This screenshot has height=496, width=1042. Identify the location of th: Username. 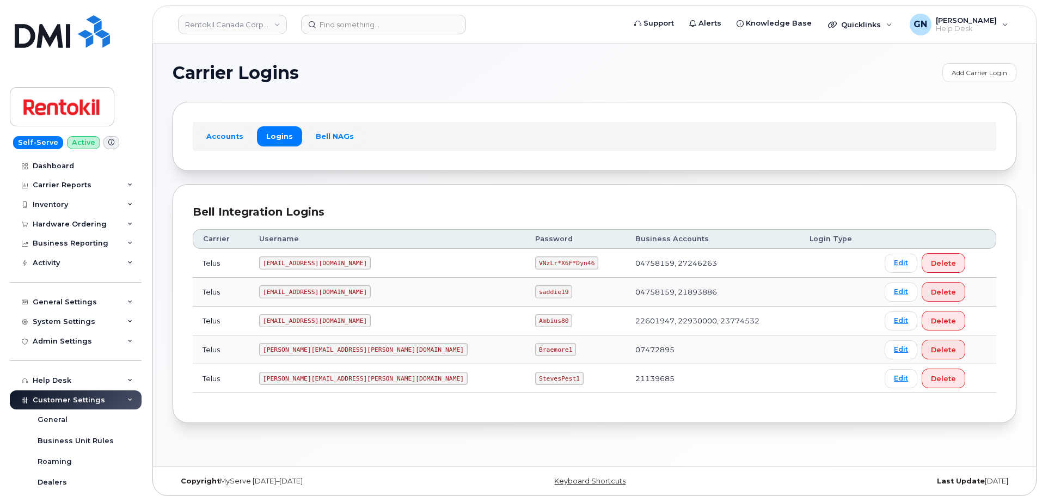
(387, 239).